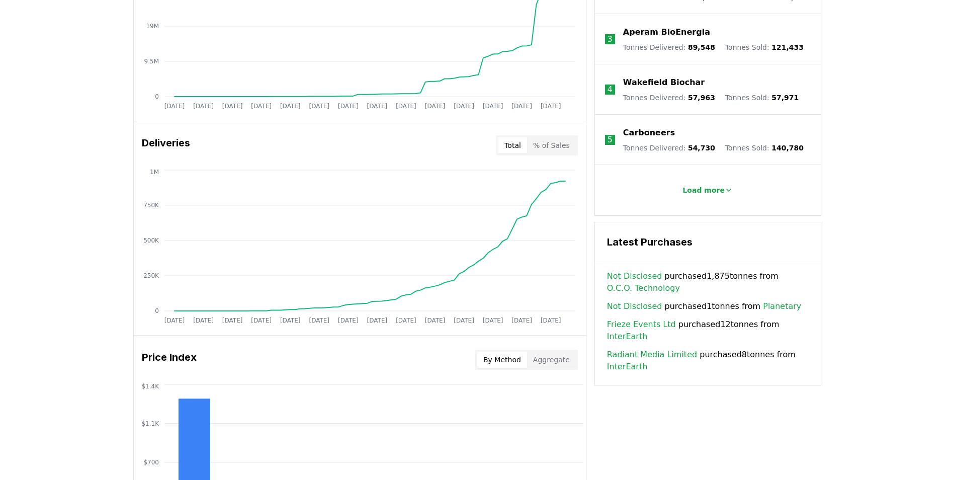 Image resolution: width=954 pixels, height=480 pixels. Describe the element at coordinates (666, 32) in the screenshot. I see `a: Aperam BioEnergia` at that location.